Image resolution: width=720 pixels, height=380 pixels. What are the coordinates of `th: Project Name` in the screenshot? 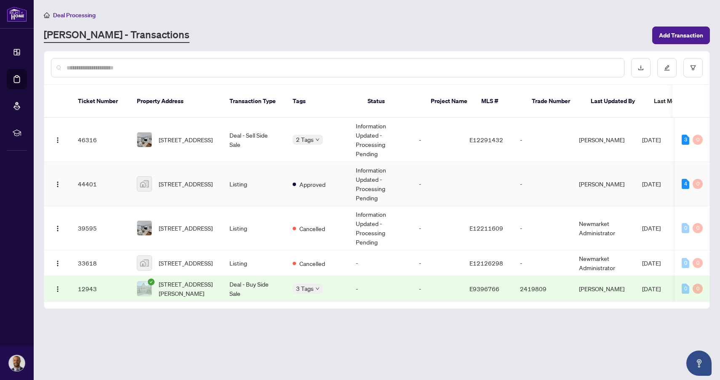 It's located at (449, 101).